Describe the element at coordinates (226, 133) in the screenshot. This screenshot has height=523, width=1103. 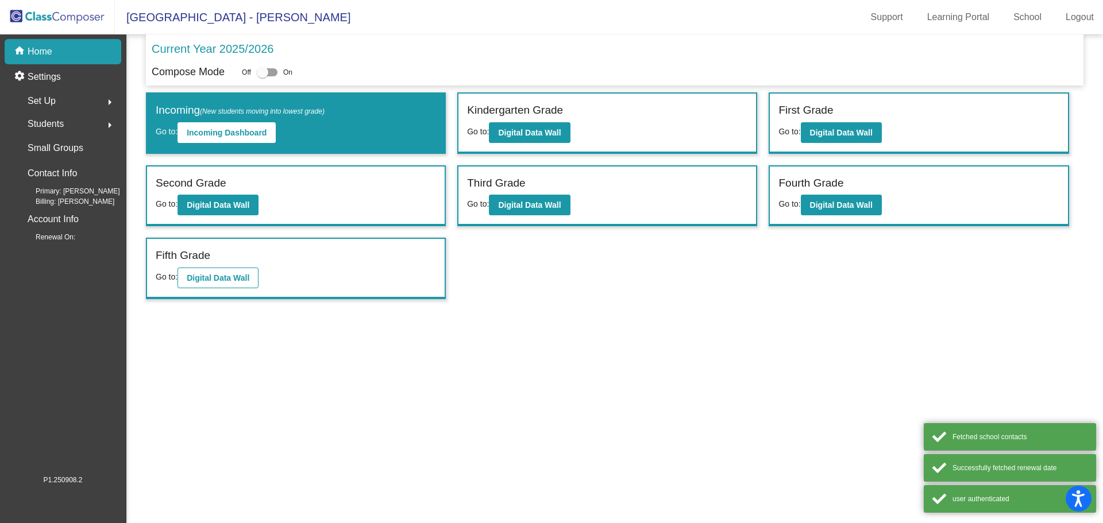
I see `button: Incoming Dashboard` at that location.